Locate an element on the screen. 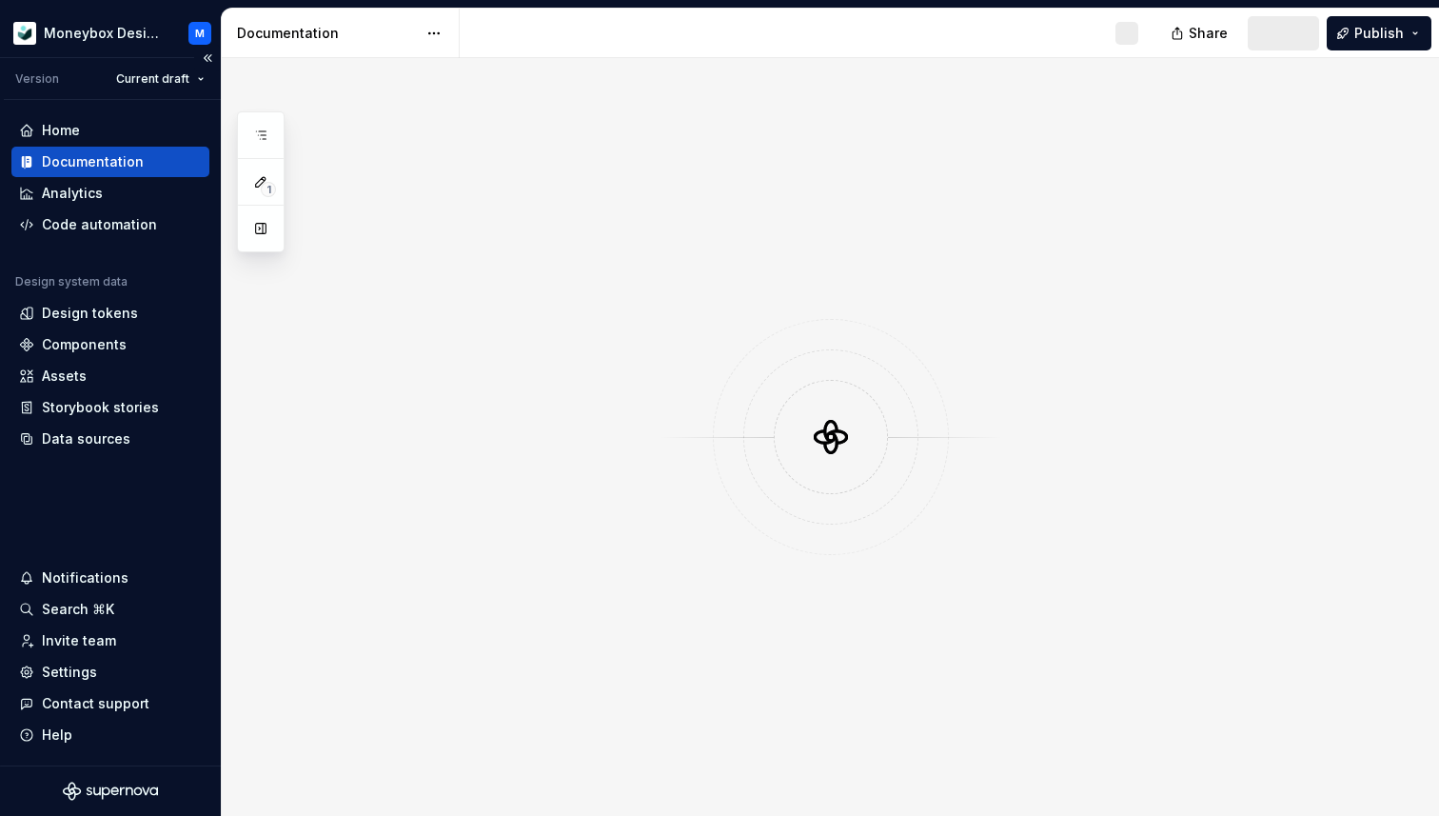 Image resolution: width=1439 pixels, height=816 pixels. button: Collapse sidebar is located at coordinates (207, 58).